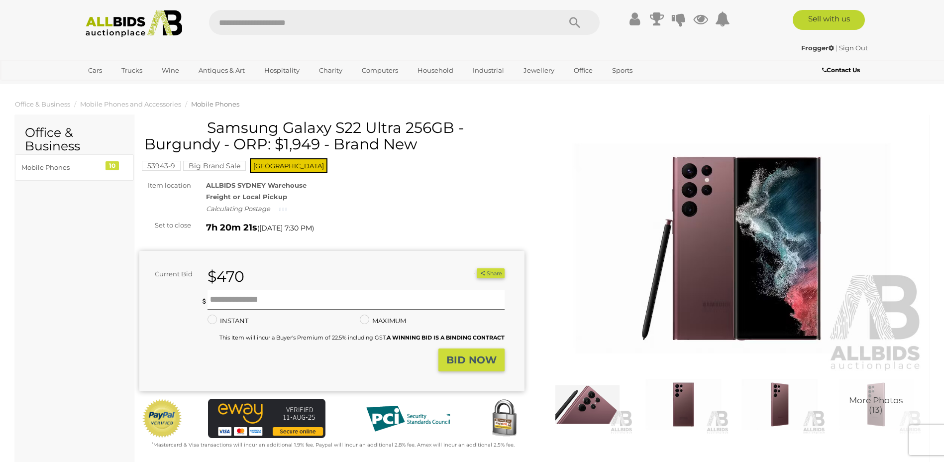 The width and height of the screenshot is (944, 462). What do you see at coordinates (214, 166) in the screenshot?
I see `a: Big Brand Sale` at bounding box center [214, 166].